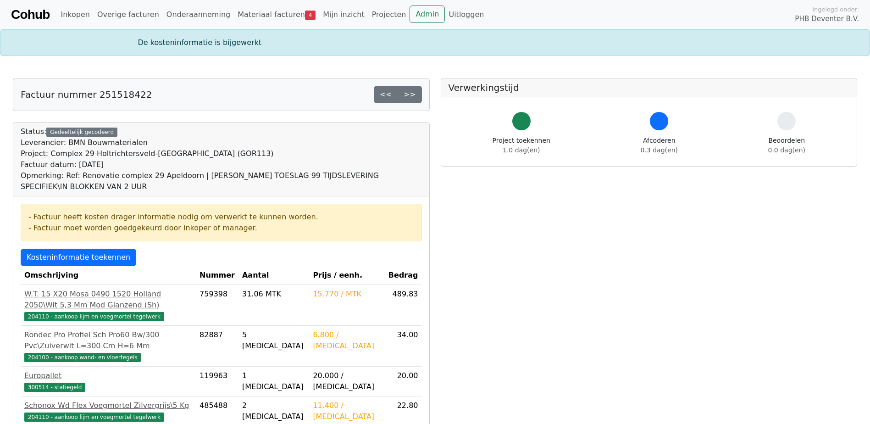 The image size is (870, 424). What do you see at coordinates (276, 15) in the screenshot?
I see `a: Materiaal facturen4` at bounding box center [276, 15].